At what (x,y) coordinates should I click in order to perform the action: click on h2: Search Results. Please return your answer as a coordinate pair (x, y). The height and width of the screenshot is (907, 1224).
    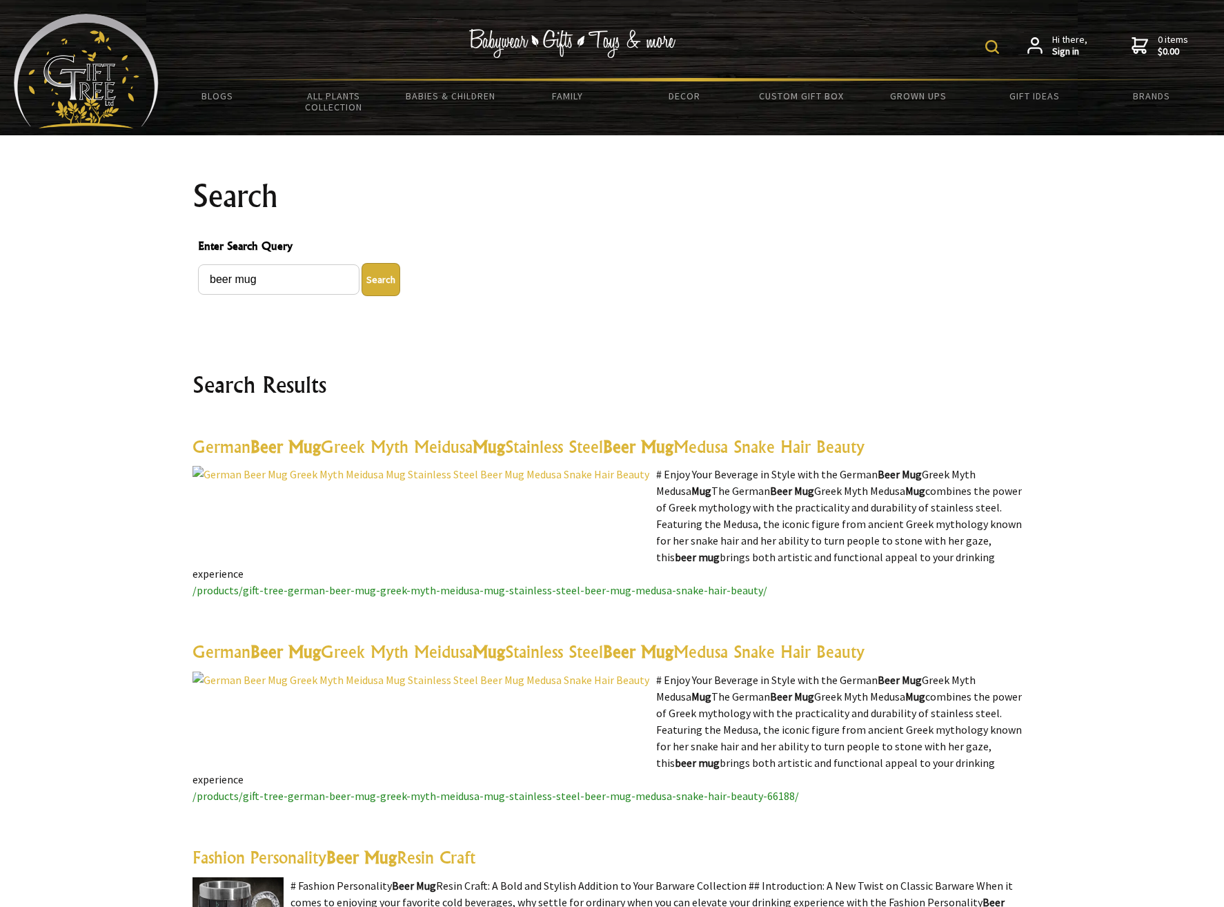
    Looking at the image, I should click on (612, 384).